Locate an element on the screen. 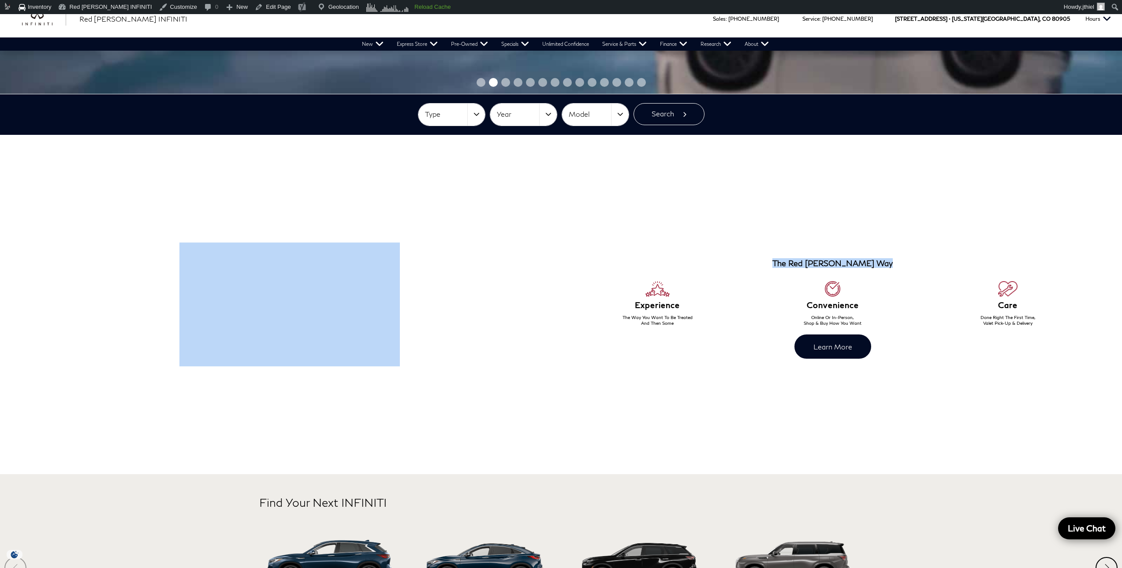  h6: Care is located at coordinates (1008, 305).